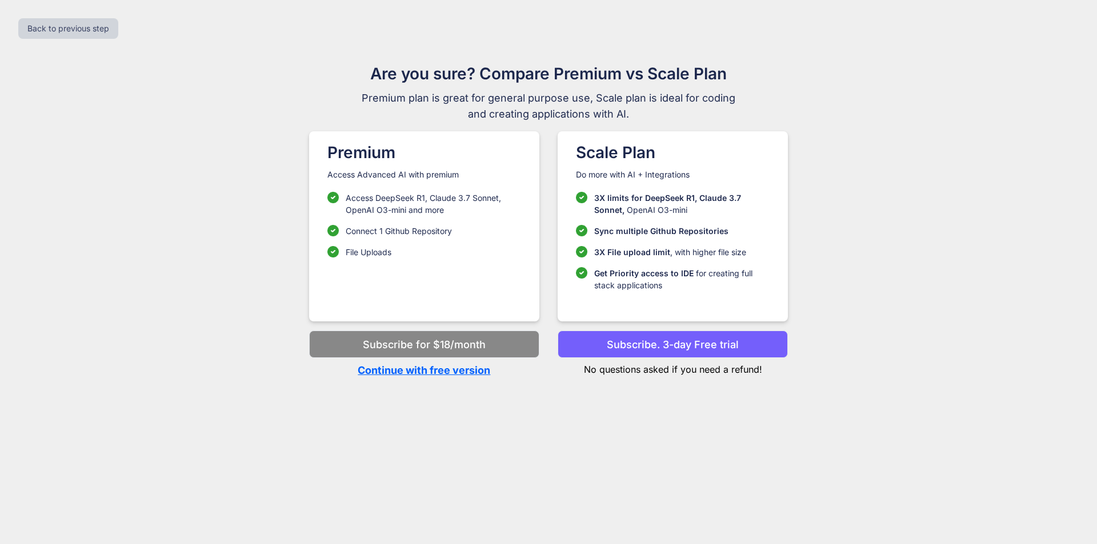 This screenshot has height=544, width=1097. What do you see at coordinates (548, 74) in the screenshot?
I see `h1: Are you sure? Compare Premium vs Scale Plan` at bounding box center [548, 74].